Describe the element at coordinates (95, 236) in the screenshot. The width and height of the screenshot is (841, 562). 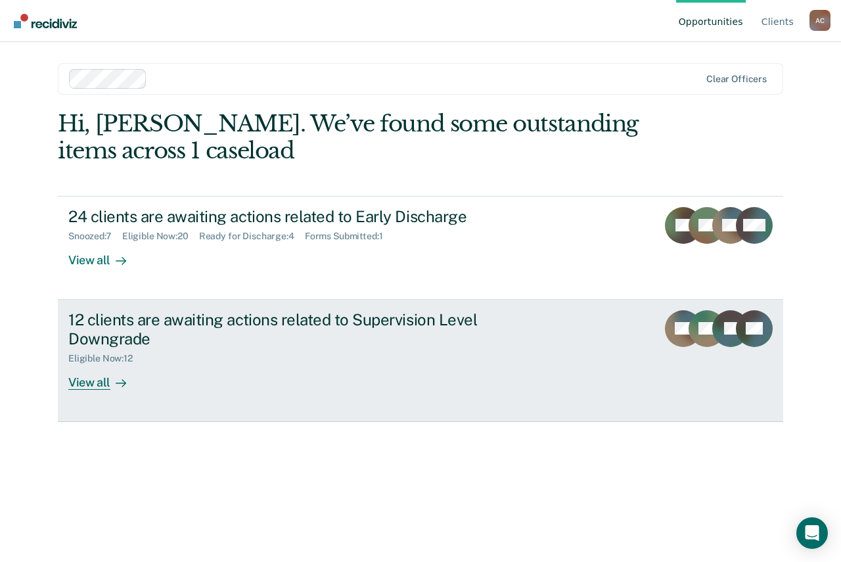
I see `div: Snoozed : 7` at that location.